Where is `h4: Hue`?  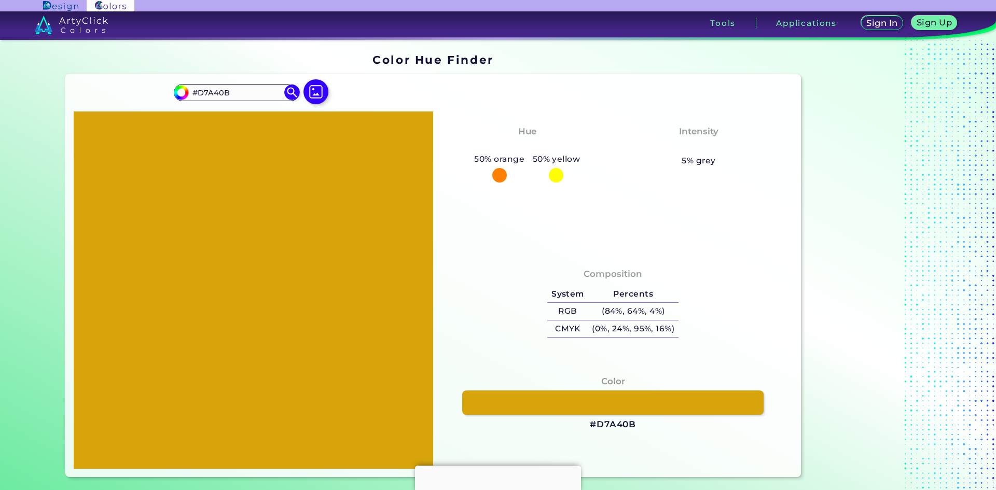
h4: Hue is located at coordinates (527, 131).